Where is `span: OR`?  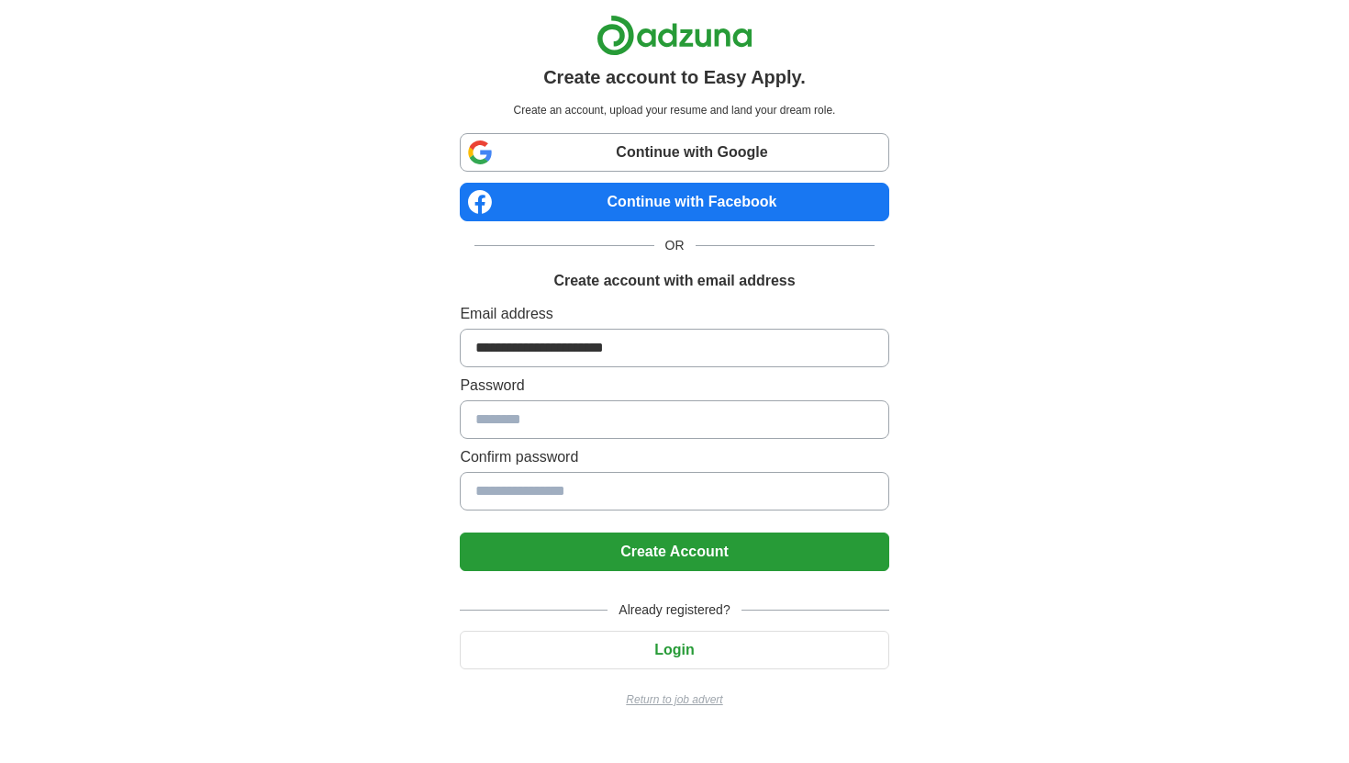 span: OR is located at coordinates (675, 245).